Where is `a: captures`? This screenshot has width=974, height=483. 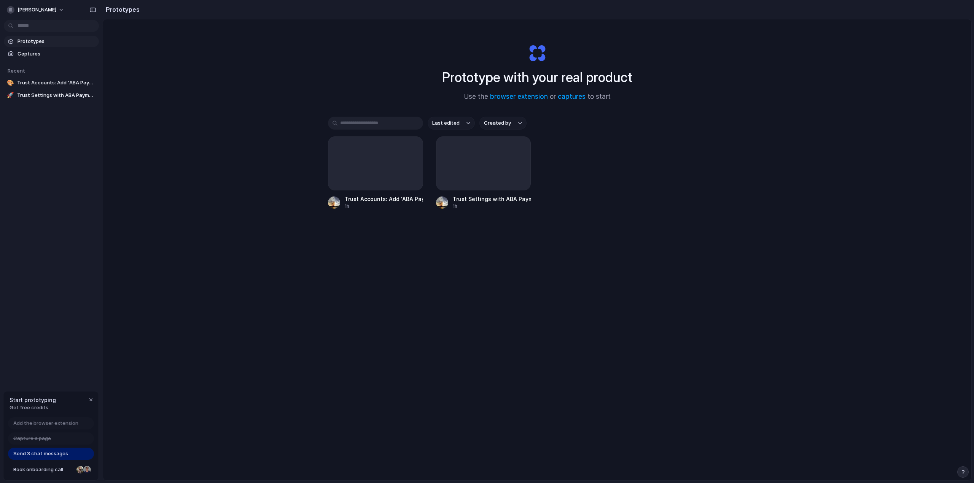
a: captures is located at coordinates (571, 97).